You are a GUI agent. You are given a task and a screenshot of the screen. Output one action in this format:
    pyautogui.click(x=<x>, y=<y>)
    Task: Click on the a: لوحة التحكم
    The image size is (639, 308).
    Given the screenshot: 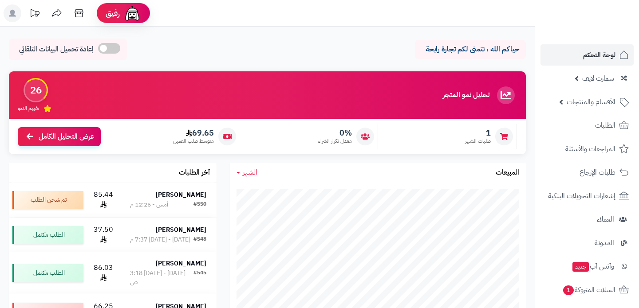 What is the action you would take?
    pyautogui.click(x=587, y=55)
    